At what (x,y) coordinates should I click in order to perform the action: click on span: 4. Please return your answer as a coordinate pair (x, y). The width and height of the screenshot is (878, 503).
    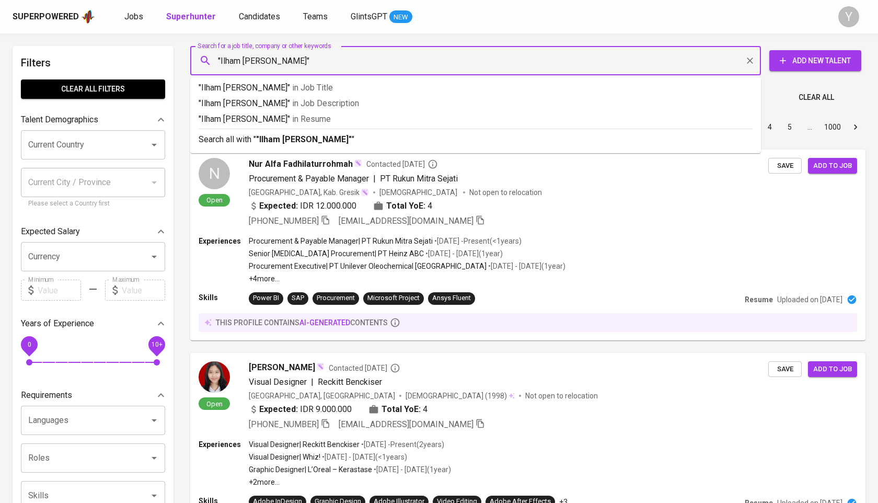
    Looking at the image, I should click on (430, 206).